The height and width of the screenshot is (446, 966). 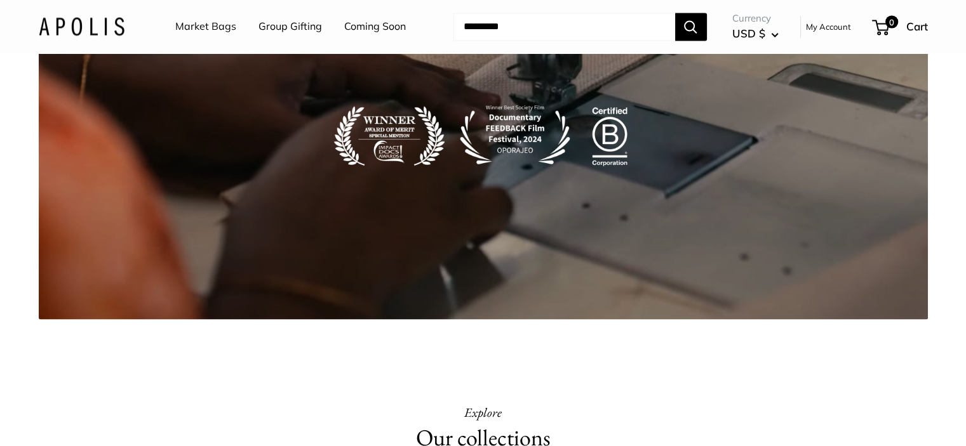 What do you see at coordinates (755, 18) in the screenshot?
I see `span: Currency` at bounding box center [755, 18].